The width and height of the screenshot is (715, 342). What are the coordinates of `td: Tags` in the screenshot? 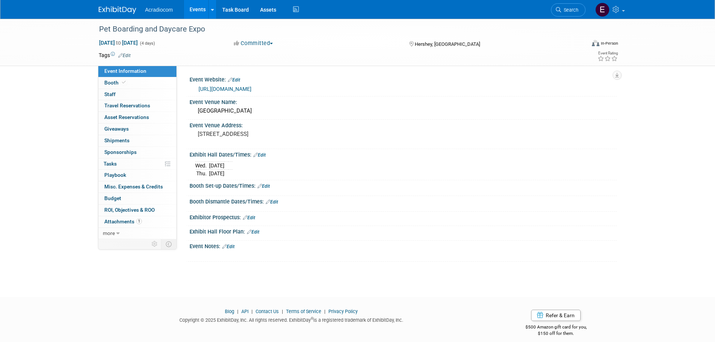 It's located at (114, 55).